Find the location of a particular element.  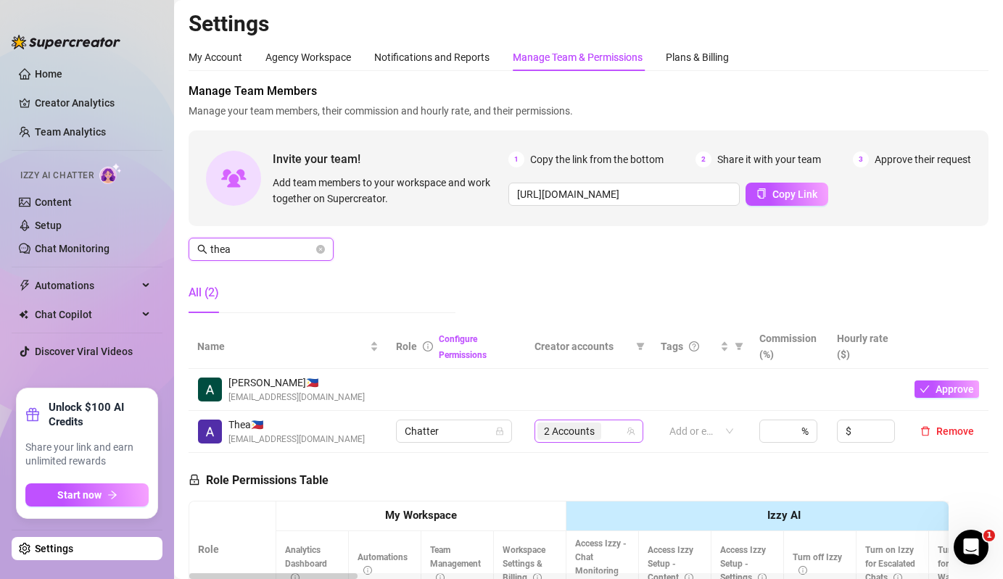

th: Name is located at coordinates (288, 347).